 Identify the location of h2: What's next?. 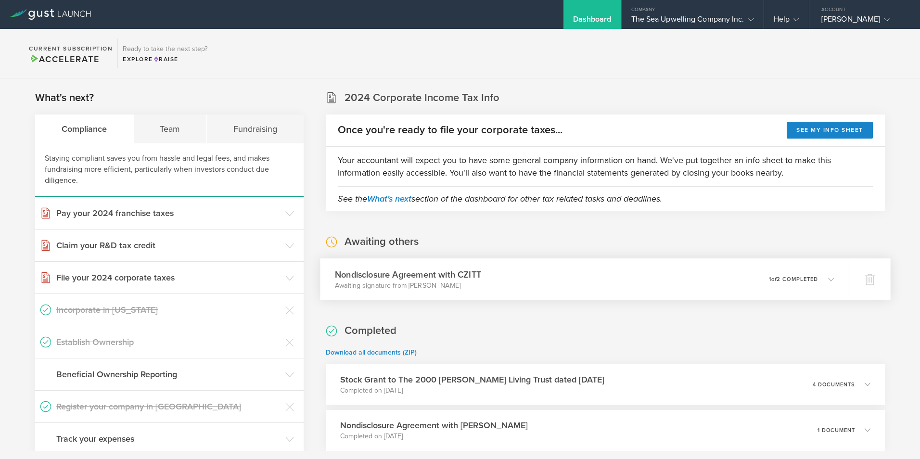
(64, 98).